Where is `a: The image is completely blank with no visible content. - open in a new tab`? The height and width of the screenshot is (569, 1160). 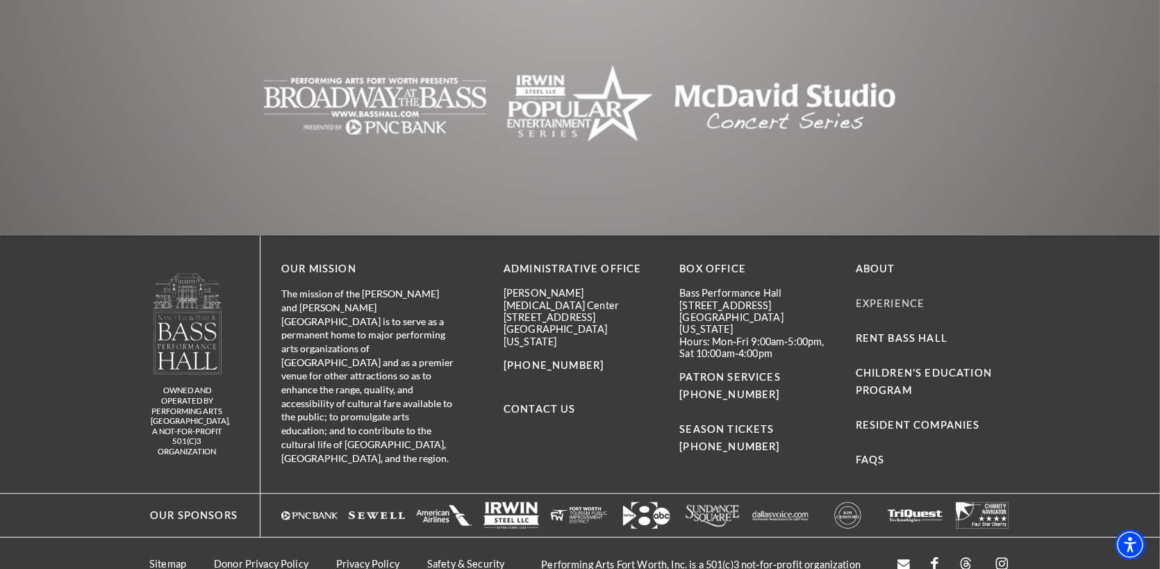
a: The image is completely blank with no visible content. - open in a new tab is located at coordinates (580, 104).